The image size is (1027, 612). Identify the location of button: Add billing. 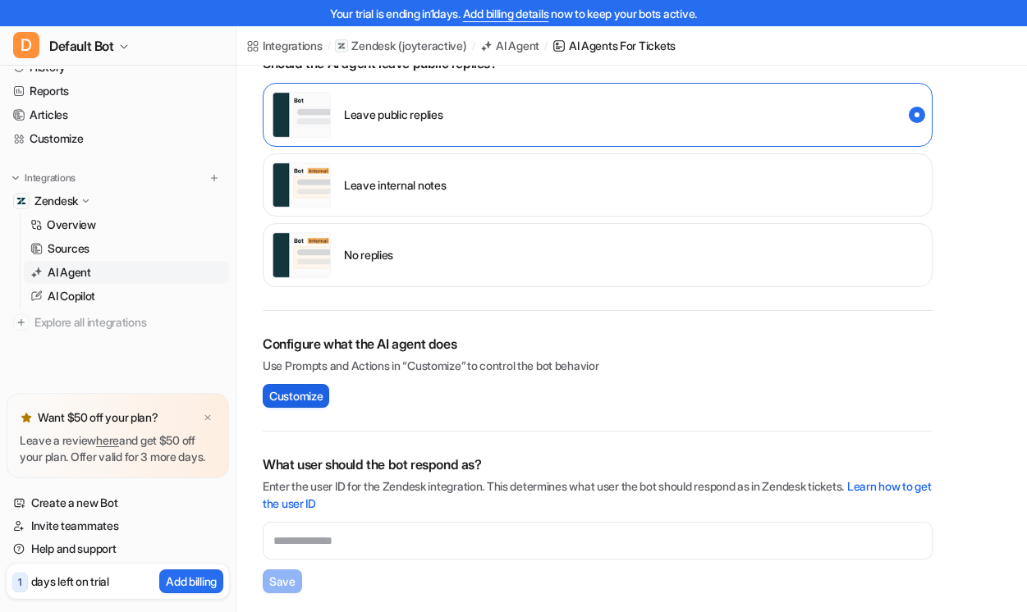
(191, 581).